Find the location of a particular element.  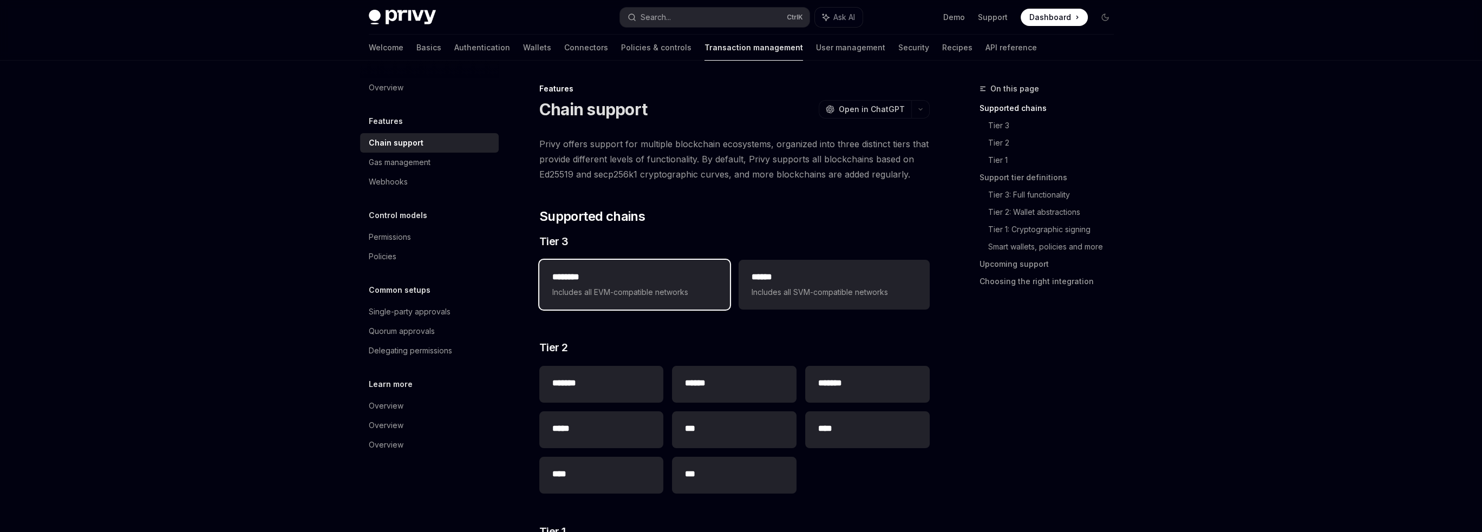

span: Dashboard is located at coordinates (1050, 17).